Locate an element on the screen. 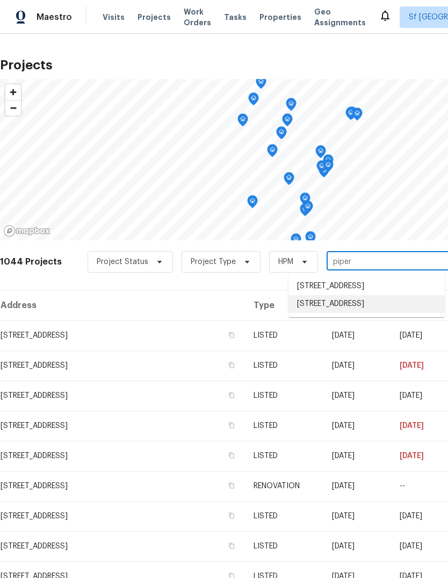 Image resolution: width=448 pixels, height=578 pixels. span: Zoom in is located at coordinates (13, 92).